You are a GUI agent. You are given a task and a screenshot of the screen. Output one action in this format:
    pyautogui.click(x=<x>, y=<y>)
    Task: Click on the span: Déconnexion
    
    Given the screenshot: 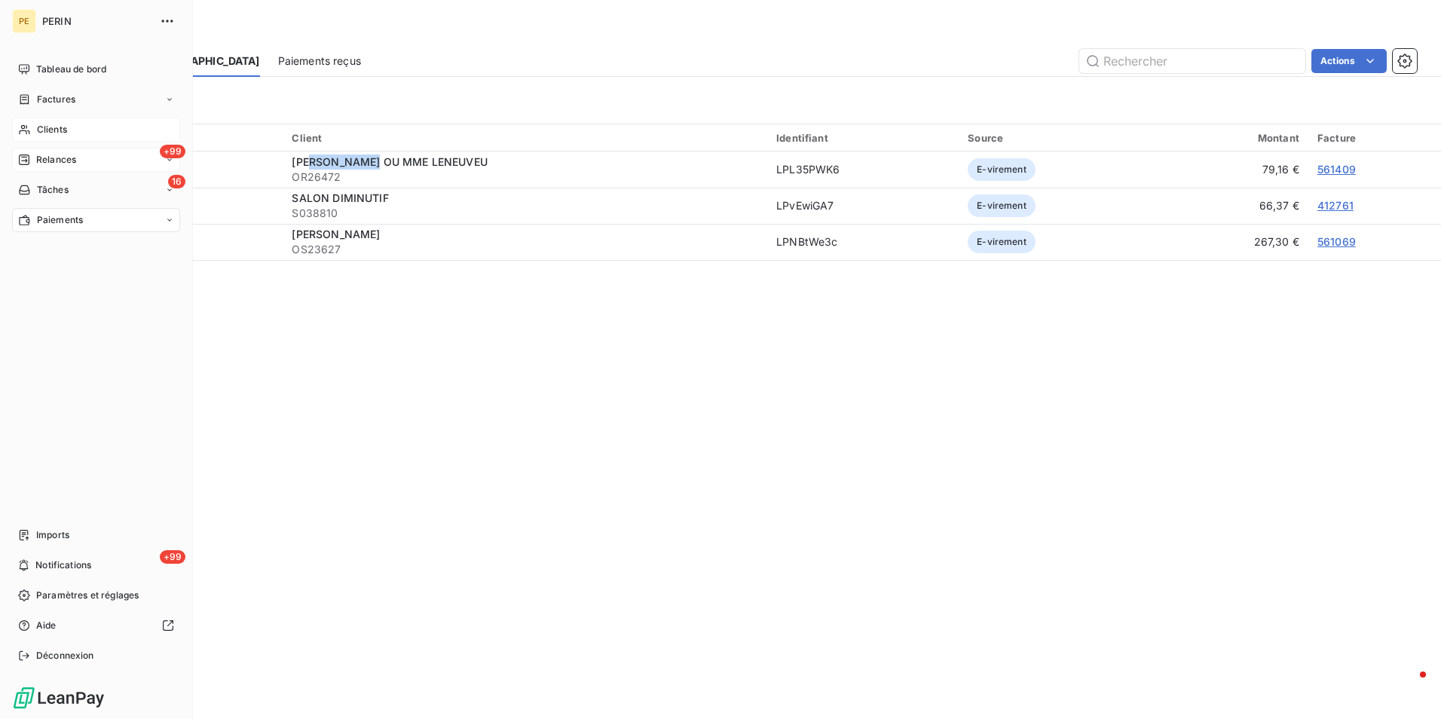 What is the action you would take?
    pyautogui.click(x=65, y=656)
    